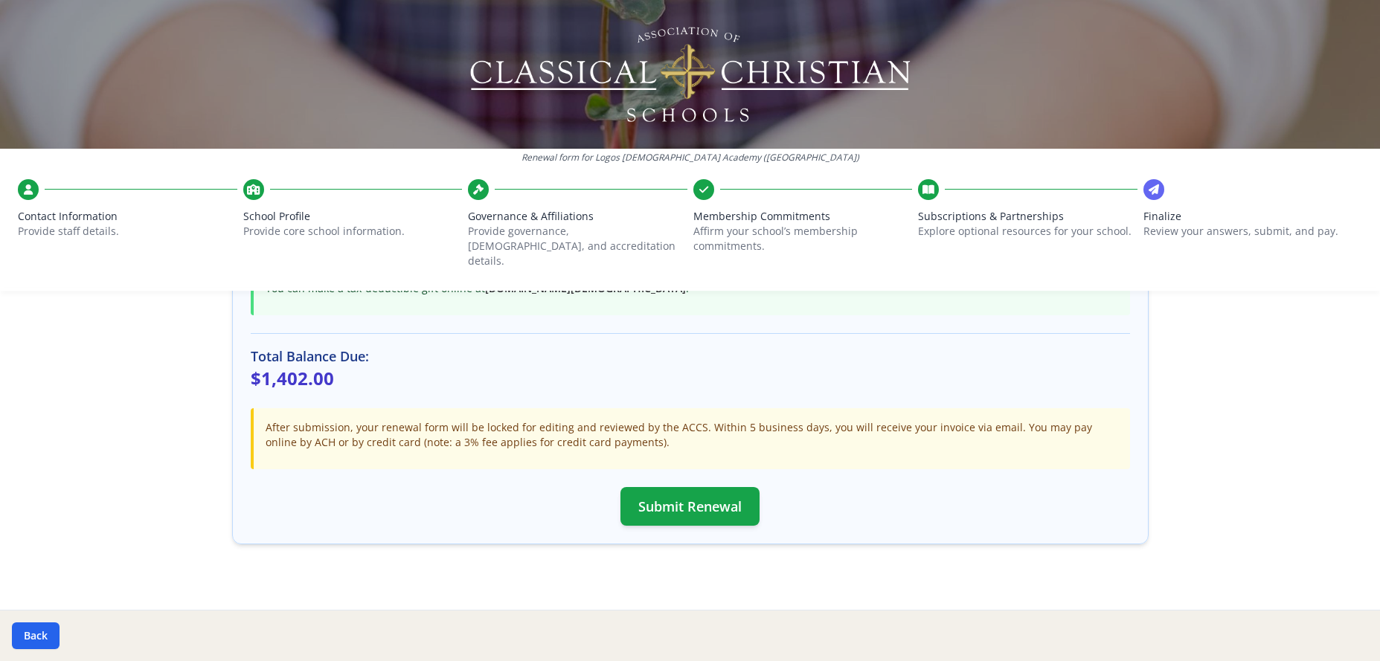 The image size is (1380, 661). What do you see at coordinates (690, 379) in the screenshot?
I see `p: $1,402.00` at bounding box center [690, 379].